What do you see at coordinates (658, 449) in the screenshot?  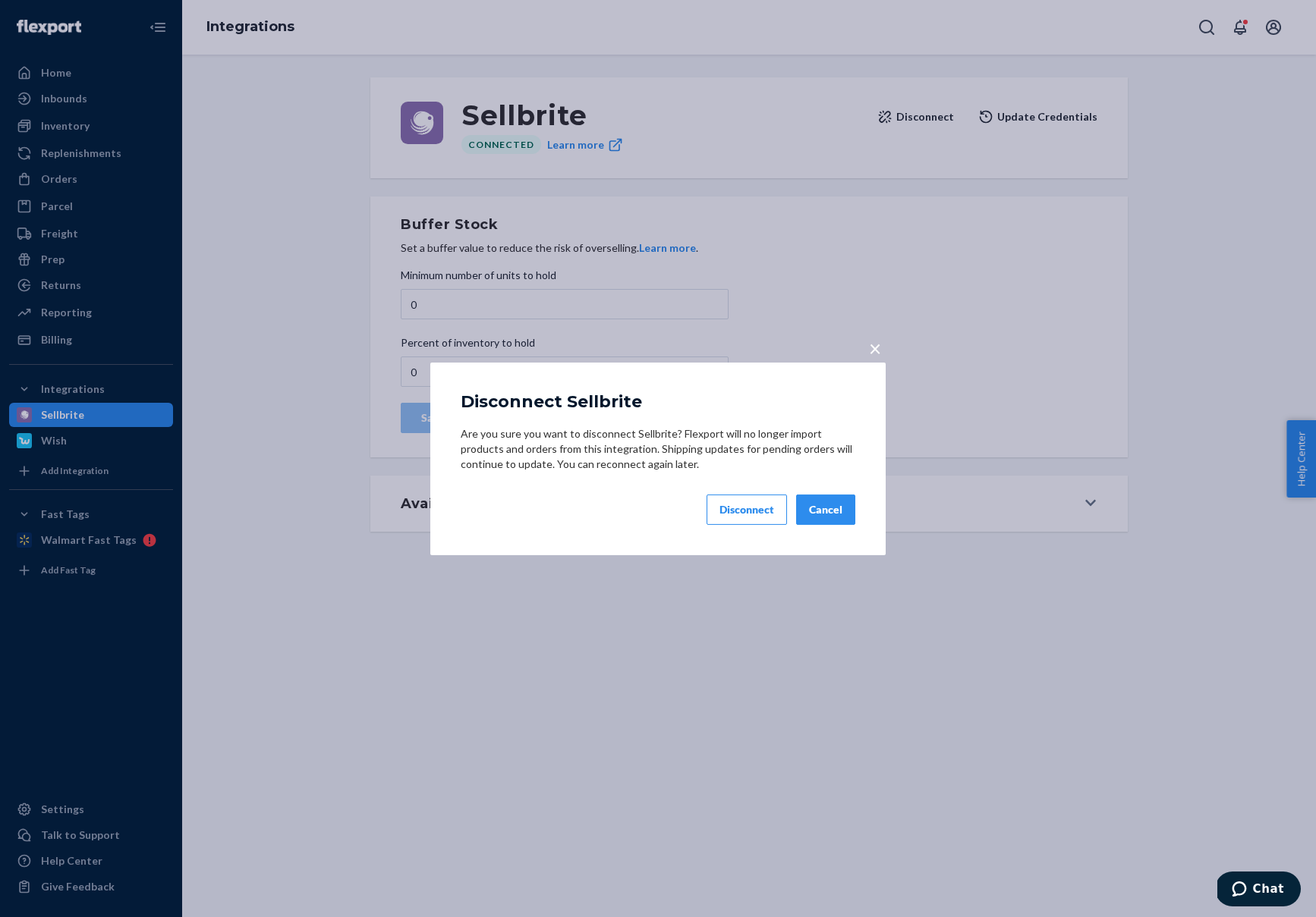 I see `p: Are you sure you want to disconnect Sellbrite? Flexport will no longer import products and orders...` at bounding box center [658, 449].